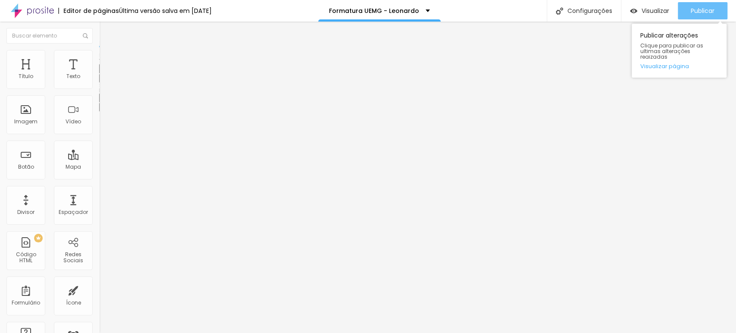 The width and height of the screenshot is (736, 333). What do you see at coordinates (73, 257) in the screenshot?
I see `div: Redes Sociais` at bounding box center [73, 257].